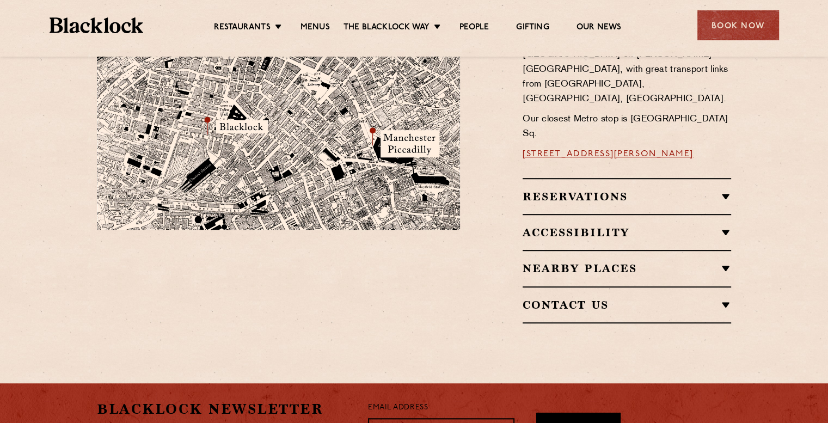 The width and height of the screenshot is (828, 423). I want to click on h2: Blacklock Newsletter, so click(224, 409).